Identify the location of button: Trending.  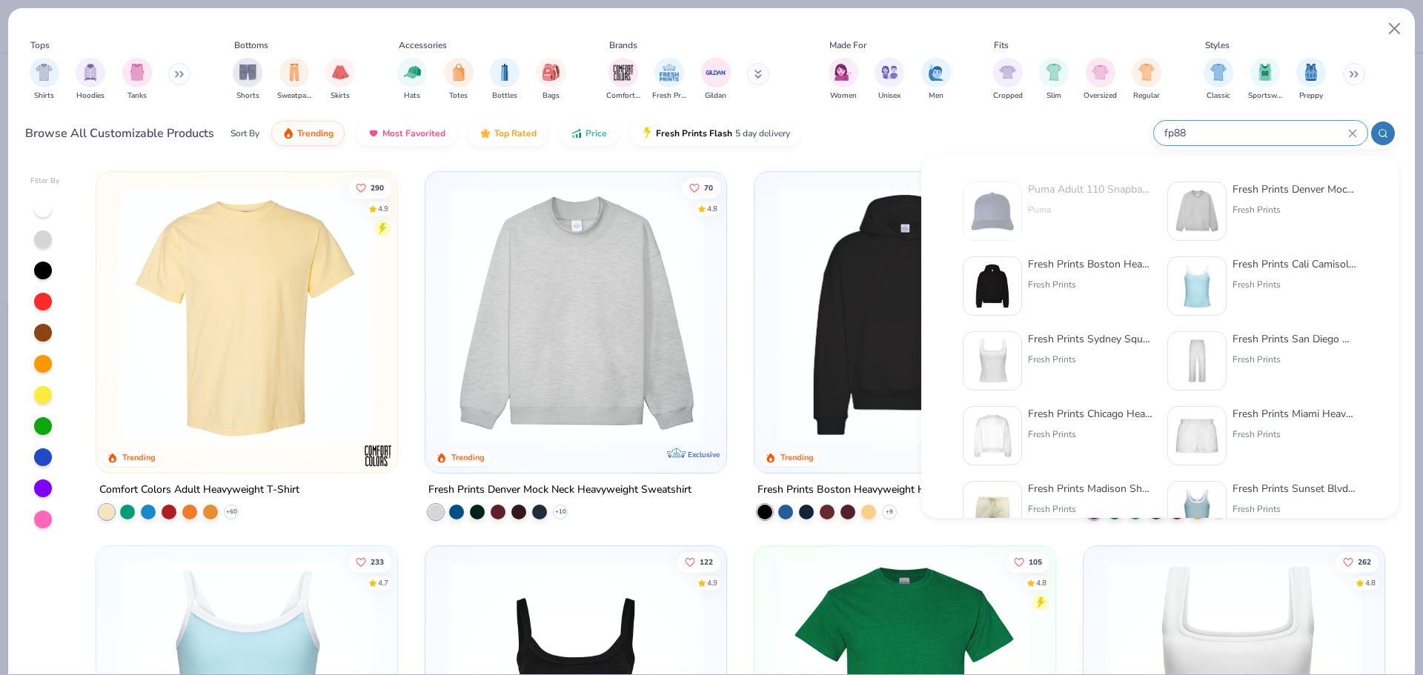
(308, 133).